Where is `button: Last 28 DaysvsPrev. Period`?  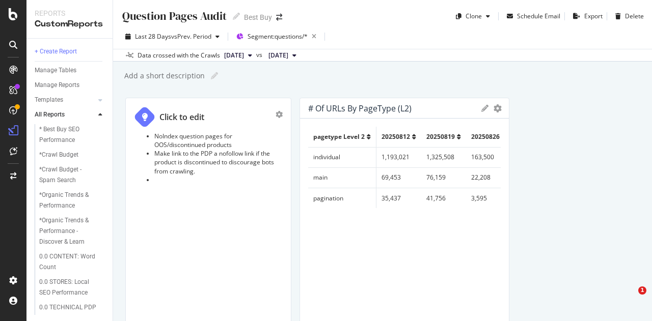 button: Last 28 DaysvsPrev. Period is located at coordinates (172, 37).